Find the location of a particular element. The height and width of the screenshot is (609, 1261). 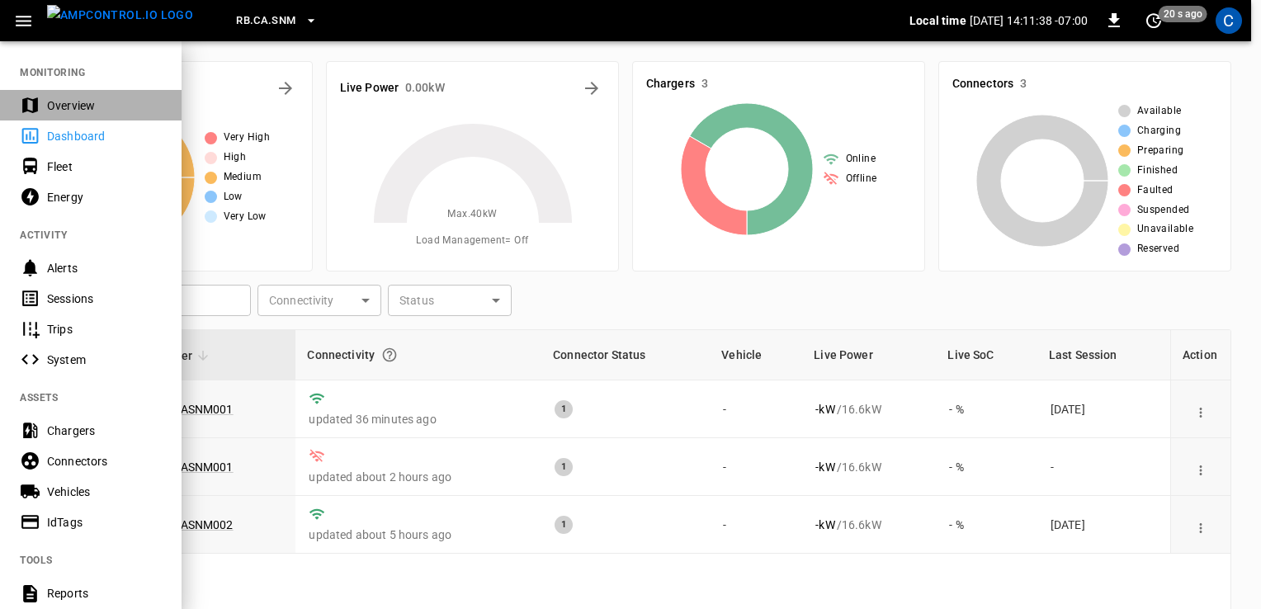

img: ampcontrol.io logo is located at coordinates (120, 15).